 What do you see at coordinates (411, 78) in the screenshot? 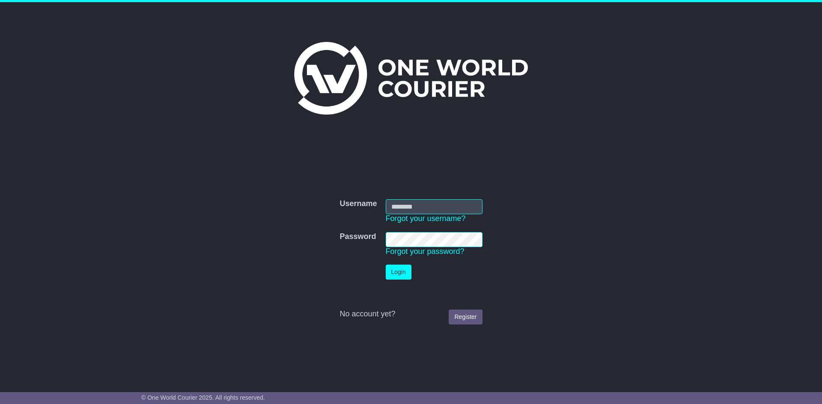
I see `img: One World` at bounding box center [411, 78].